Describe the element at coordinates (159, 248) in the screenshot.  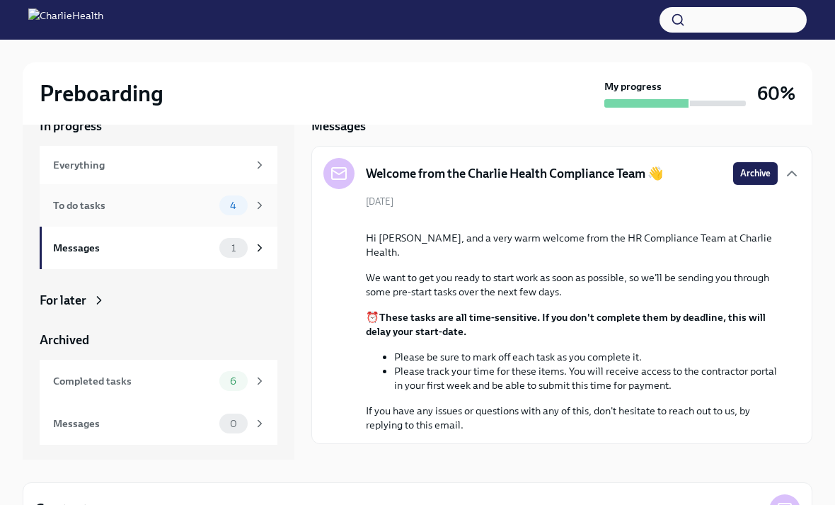
I see `a: Messages1` at that location.